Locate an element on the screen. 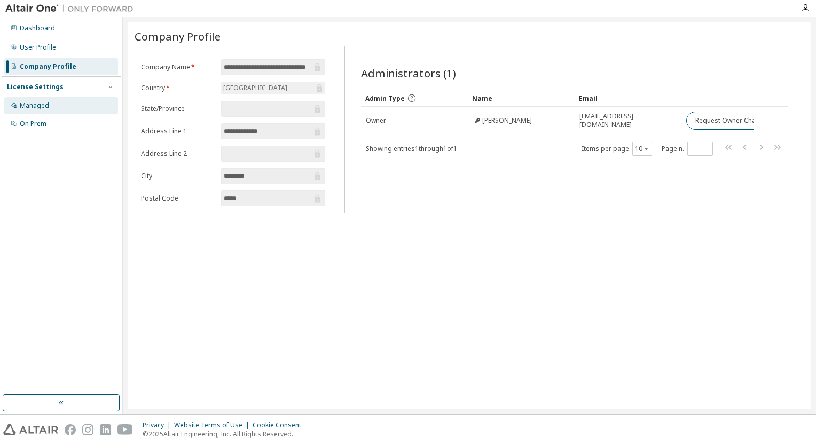 Image resolution: width=816 pixels, height=445 pixels. div: User Profile is located at coordinates (38, 48).